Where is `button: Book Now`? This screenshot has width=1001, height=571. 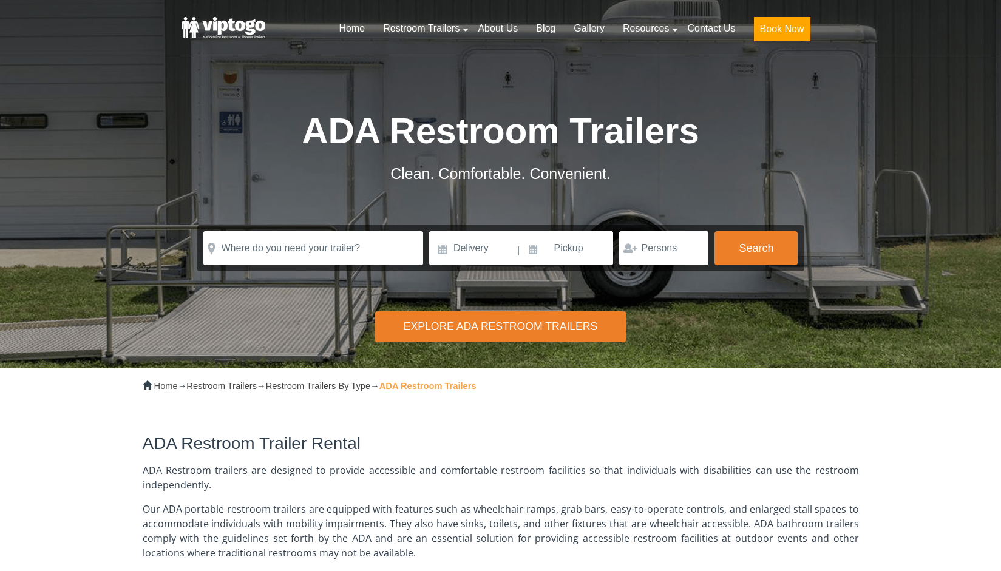 button: Book Now is located at coordinates (782, 29).